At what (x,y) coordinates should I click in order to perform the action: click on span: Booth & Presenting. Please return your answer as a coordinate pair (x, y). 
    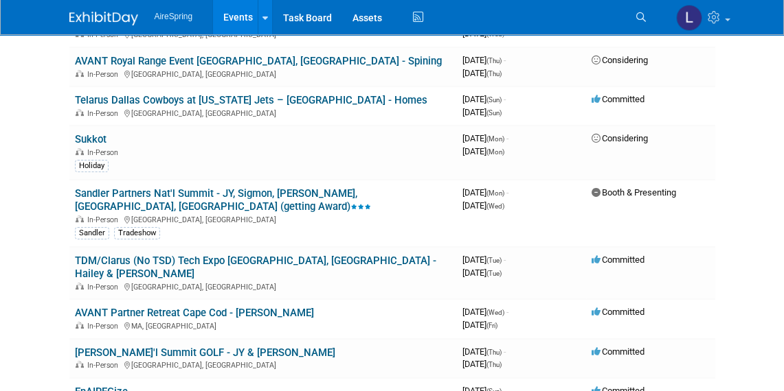
    Looking at the image, I should click on (633, 192).